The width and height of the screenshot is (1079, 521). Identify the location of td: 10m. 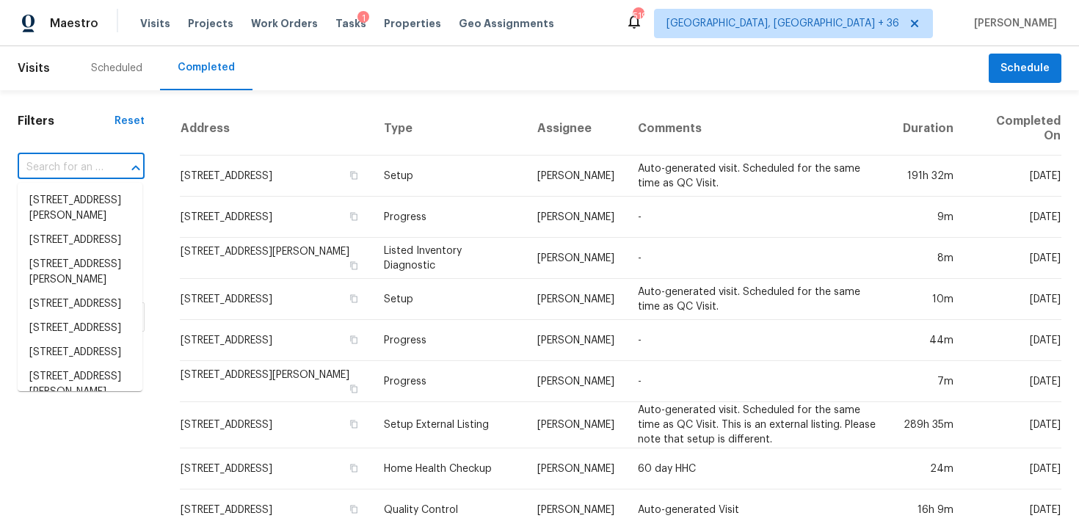
(928, 299).